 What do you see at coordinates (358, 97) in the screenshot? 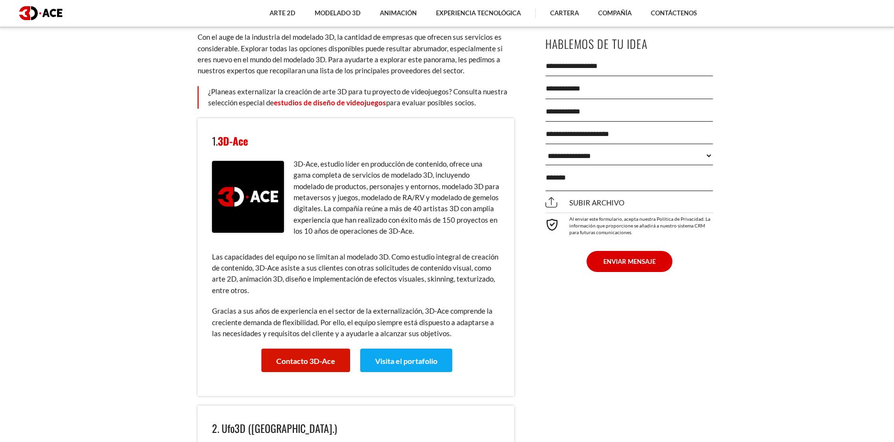
I see `font: ¿Planeas externalizar la creación de arte 3D para tu proyecto de videojuegos? Consulta nuestra se...` at bounding box center [358, 97].